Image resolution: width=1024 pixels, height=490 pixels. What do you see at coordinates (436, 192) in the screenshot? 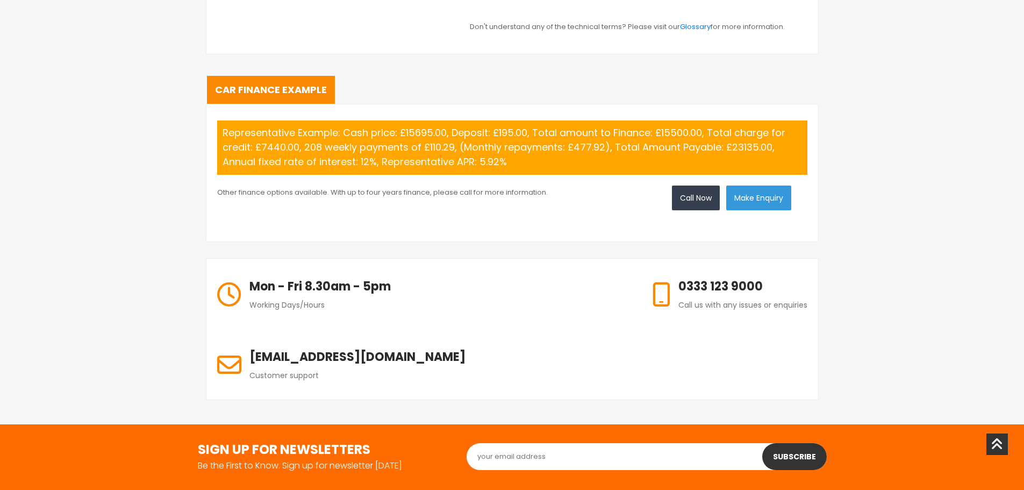
I see `p: Other finance options available. With up to four years finance, please call for more information.` at bounding box center [436, 192].